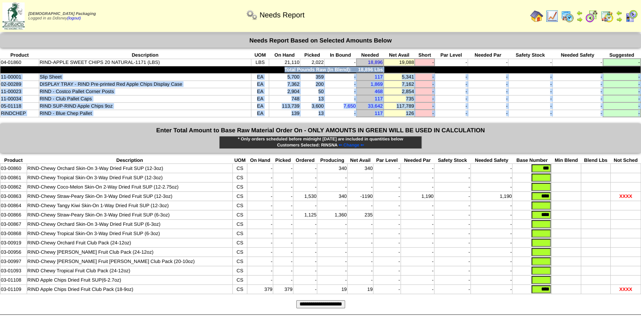  I want to click on span: Needs Report, so click(282, 15).